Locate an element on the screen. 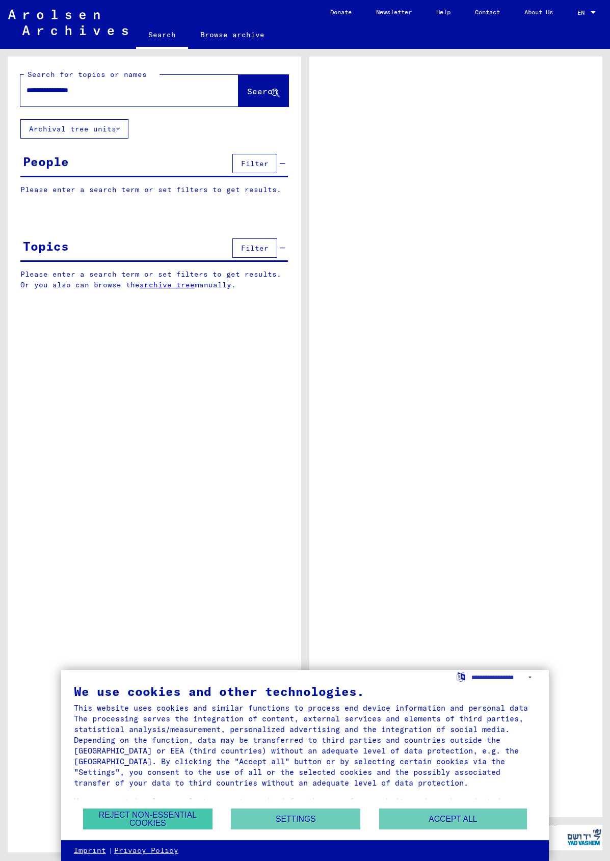  p: Please enter a search term or set filters to get results. Or you also can browse the manually. is located at coordinates (154, 280).